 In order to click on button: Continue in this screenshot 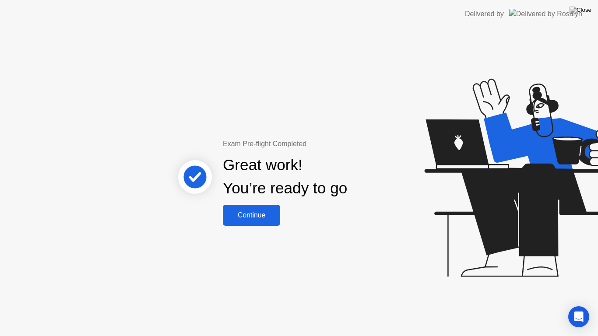, I will do `click(251, 215)`.